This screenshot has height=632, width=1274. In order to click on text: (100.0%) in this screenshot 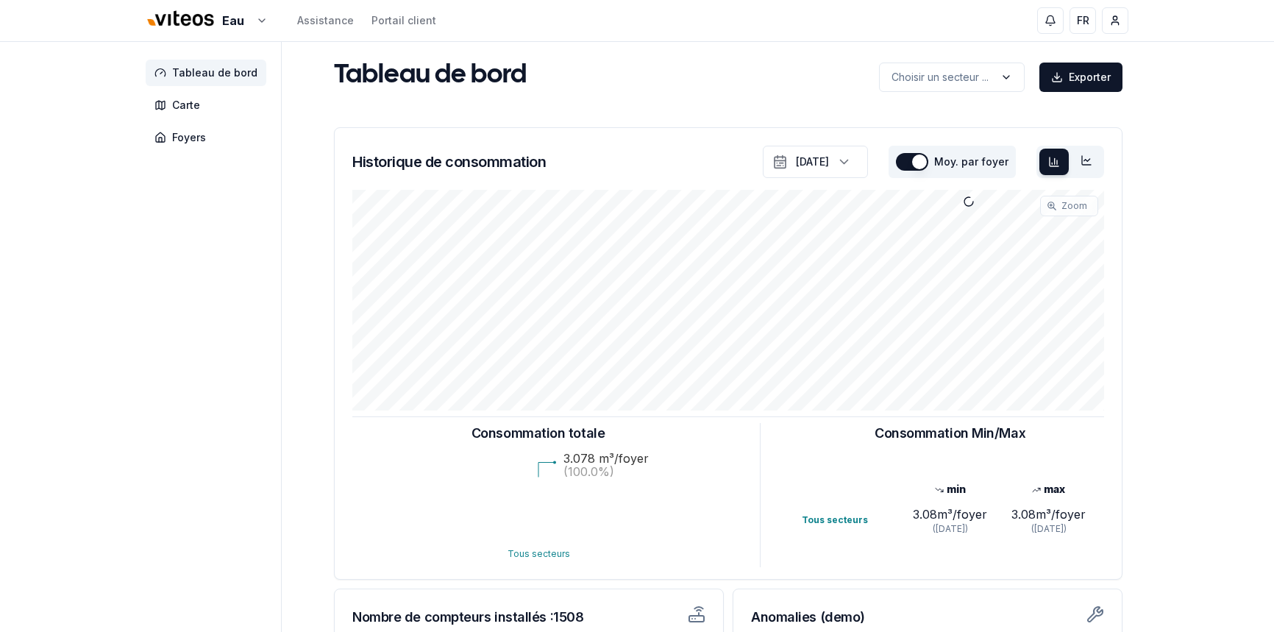, I will do `click(588, 471)`.